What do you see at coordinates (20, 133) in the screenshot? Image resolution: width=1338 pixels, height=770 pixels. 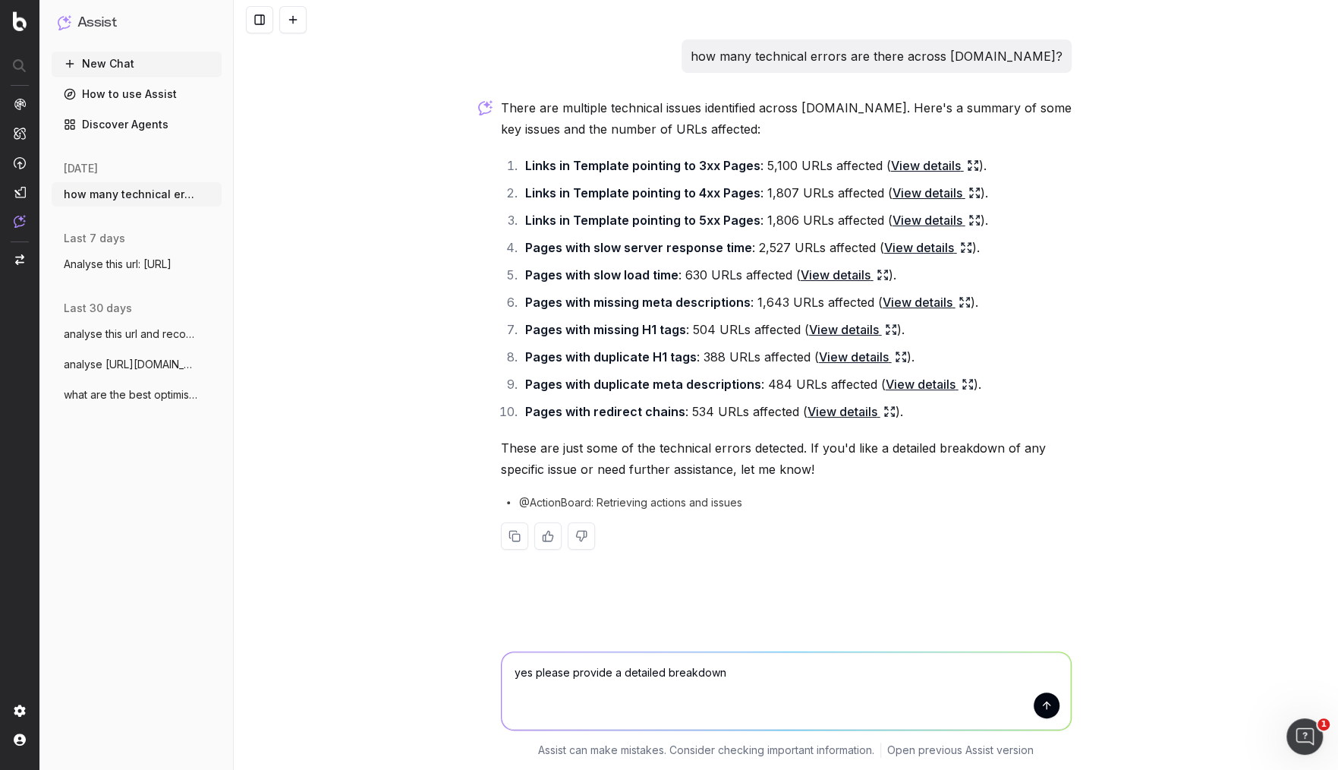 I see `img: Intelligence` at bounding box center [20, 133].